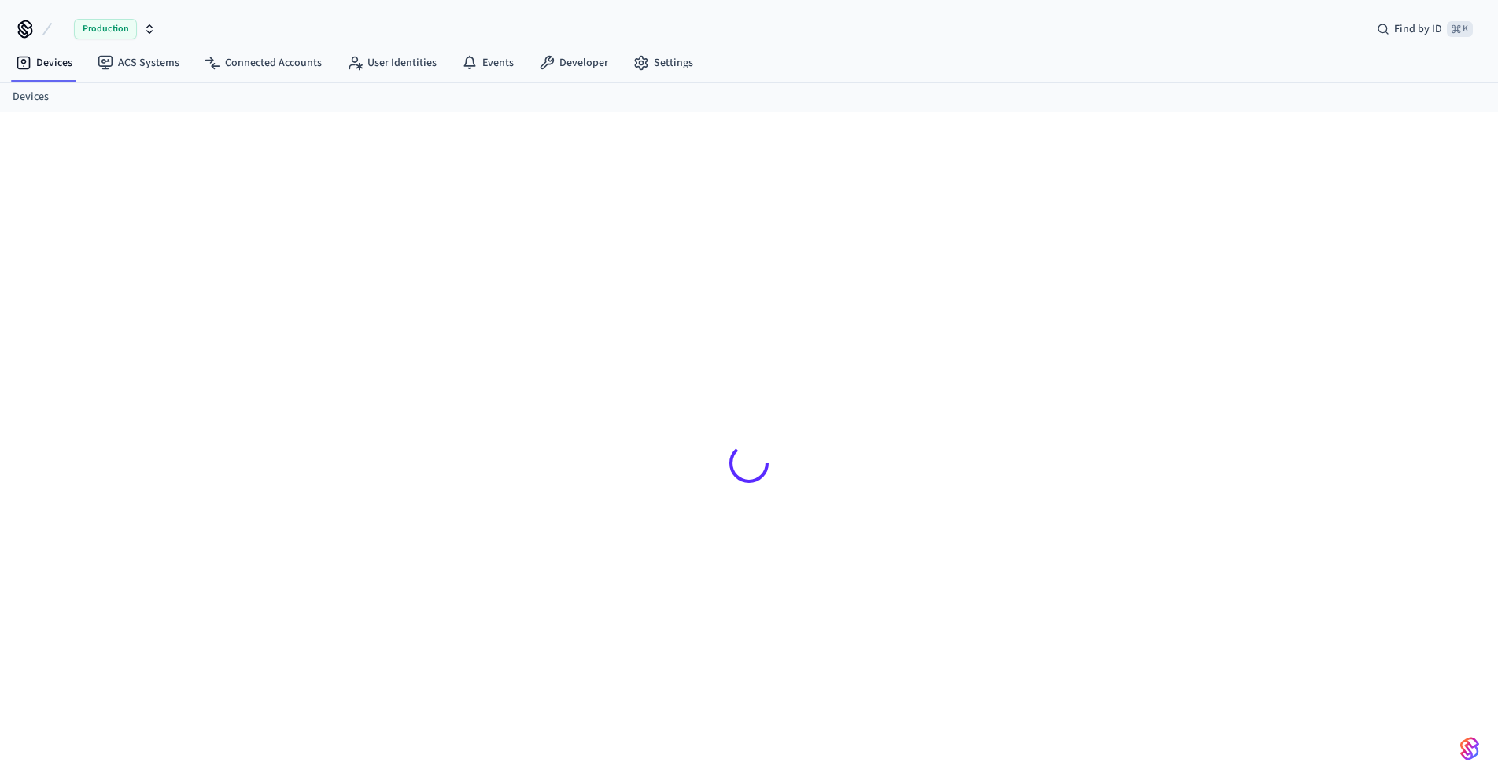 This screenshot has height=777, width=1498. What do you see at coordinates (1425, 29) in the screenshot?
I see `div: Find by ID⌘ K` at bounding box center [1425, 29].